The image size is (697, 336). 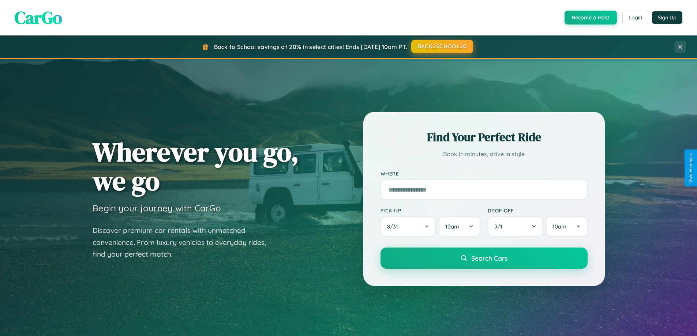 I want to click on h3: Begin your journey with CarGo, so click(x=157, y=208).